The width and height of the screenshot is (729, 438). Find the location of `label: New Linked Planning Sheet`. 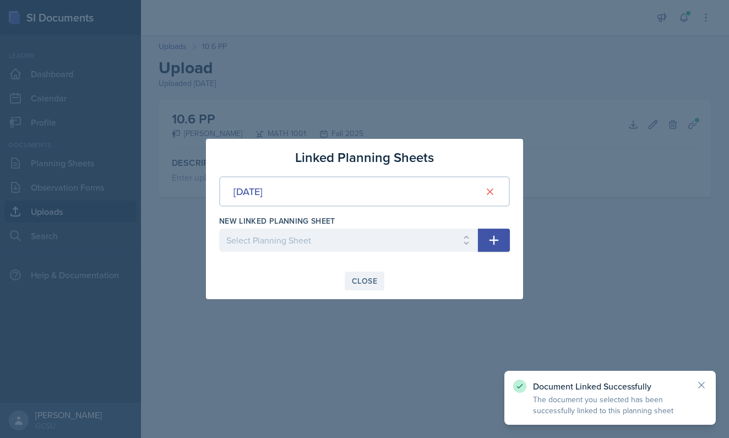

label: New Linked Planning Sheet is located at coordinates (277, 221).